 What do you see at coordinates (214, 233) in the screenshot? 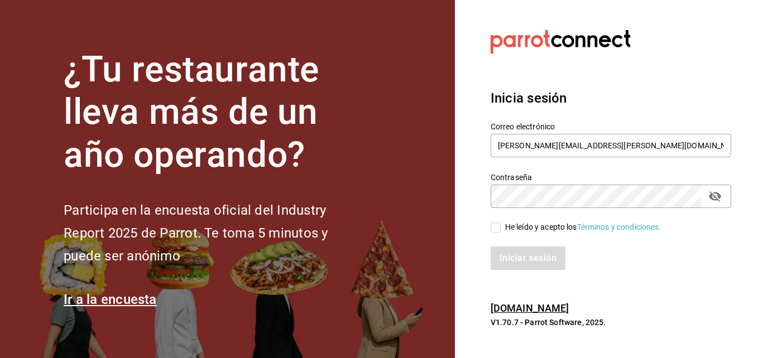
I see `h2: Participa en la encuesta oficial del Industry Report 2025 de Parrot. Te toma 5 minutos y puede se...` at bounding box center [214, 233].